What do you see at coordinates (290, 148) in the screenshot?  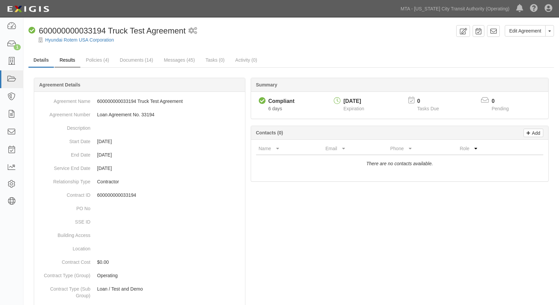 I see `th: Name` at bounding box center [290, 148].